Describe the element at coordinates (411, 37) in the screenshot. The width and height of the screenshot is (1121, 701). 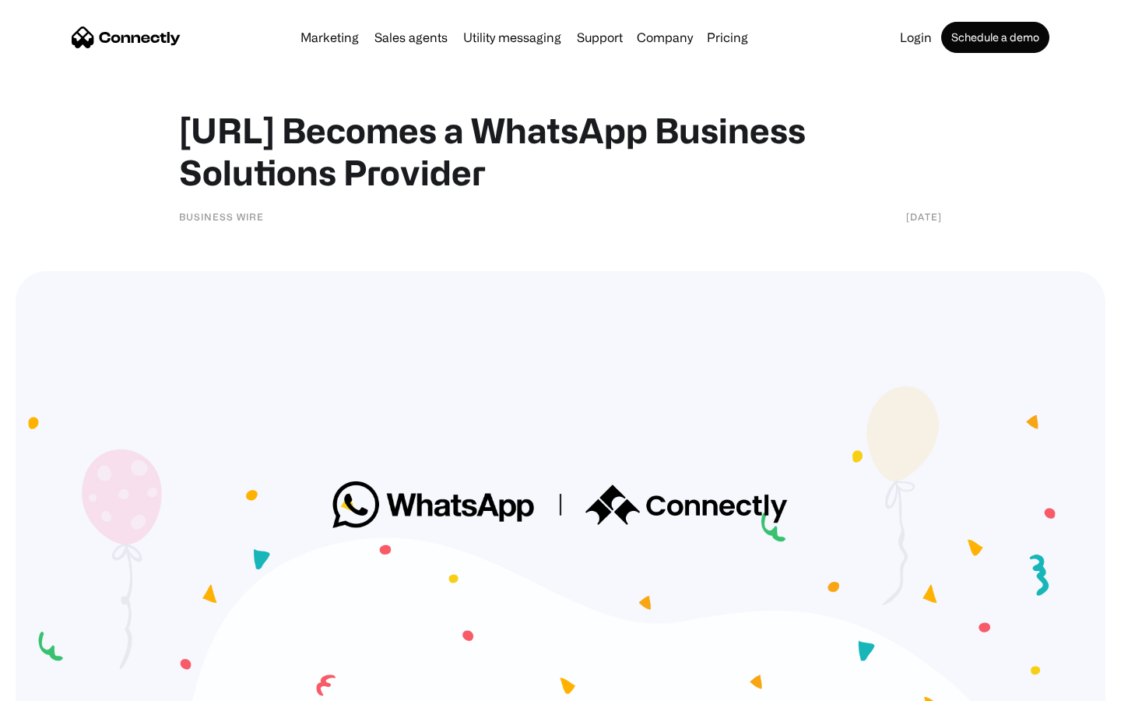
I see `a: Sales agents` at that location.